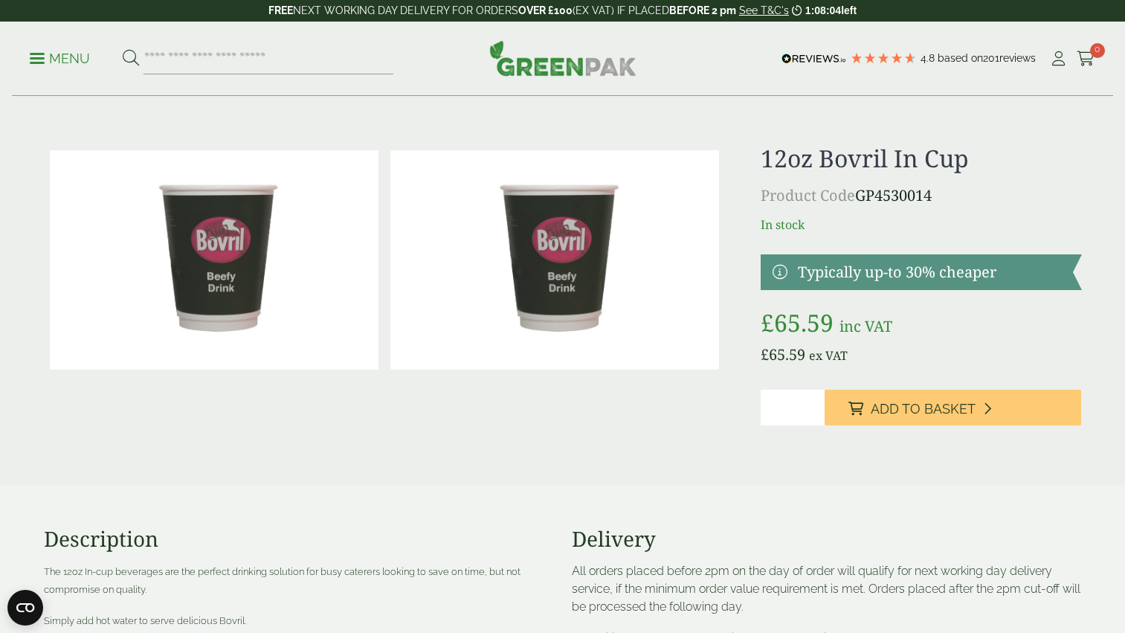 The width and height of the screenshot is (1125, 633). I want to click on span: 0, so click(1098, 51).